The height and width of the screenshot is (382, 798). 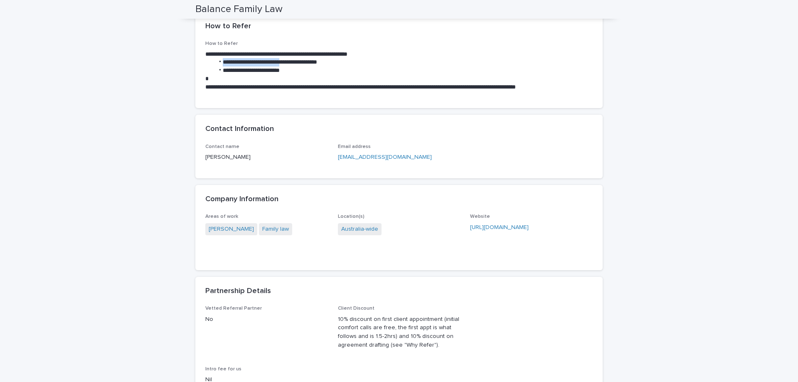 What do you see at coordinates (223, 369) in the screenshot?
I see `span: Intro fee for us` at bounding box center [223, 369].